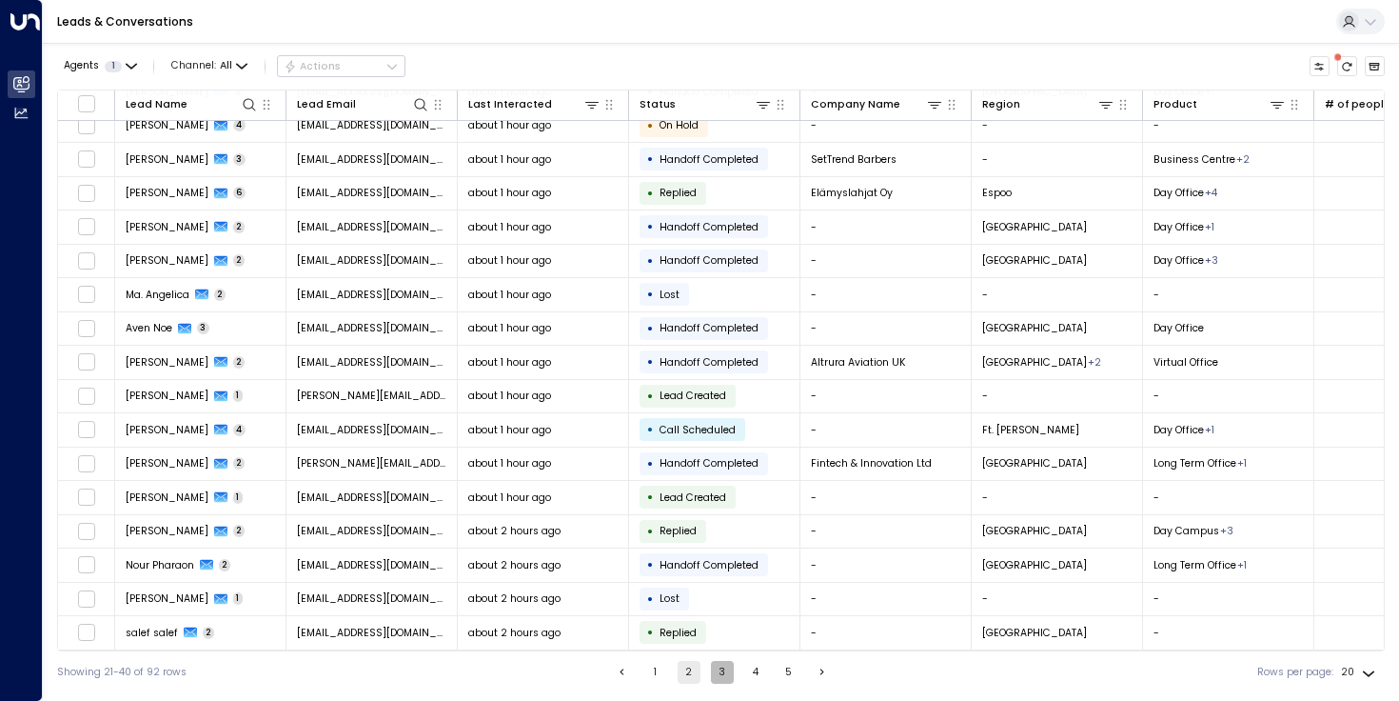 The width and height of the screenshot is (1399, 701). I want to click on span: Isabella D Abolrous, so click(167, 227).